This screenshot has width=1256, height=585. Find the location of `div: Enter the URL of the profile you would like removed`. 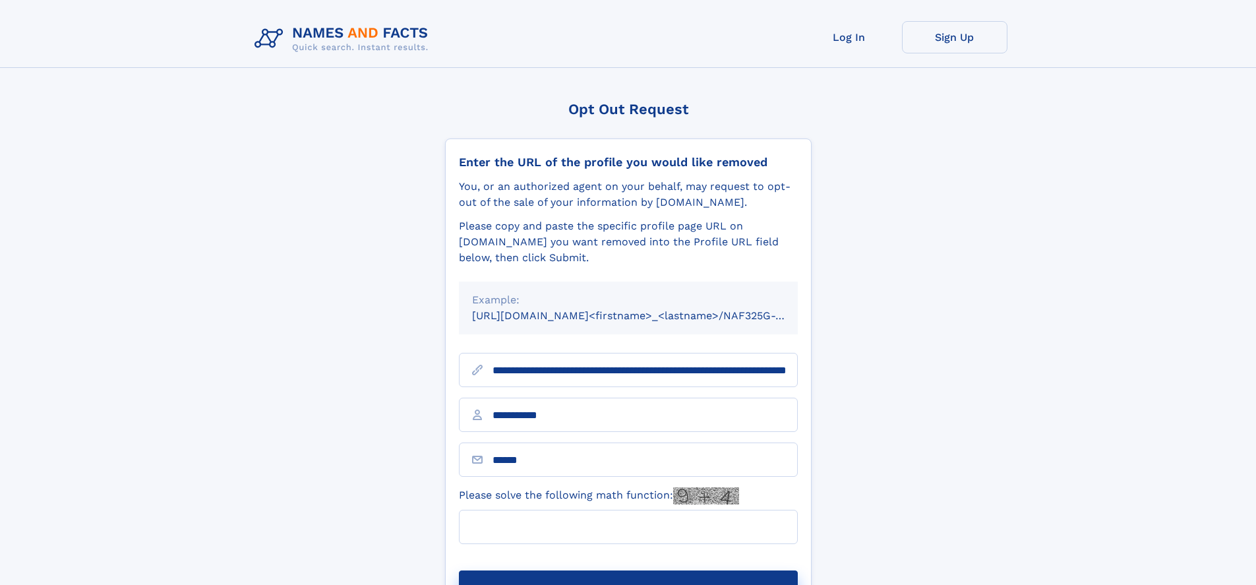

div: Enter the URL of the profile you would like removed is located at coordinates (628, 162).